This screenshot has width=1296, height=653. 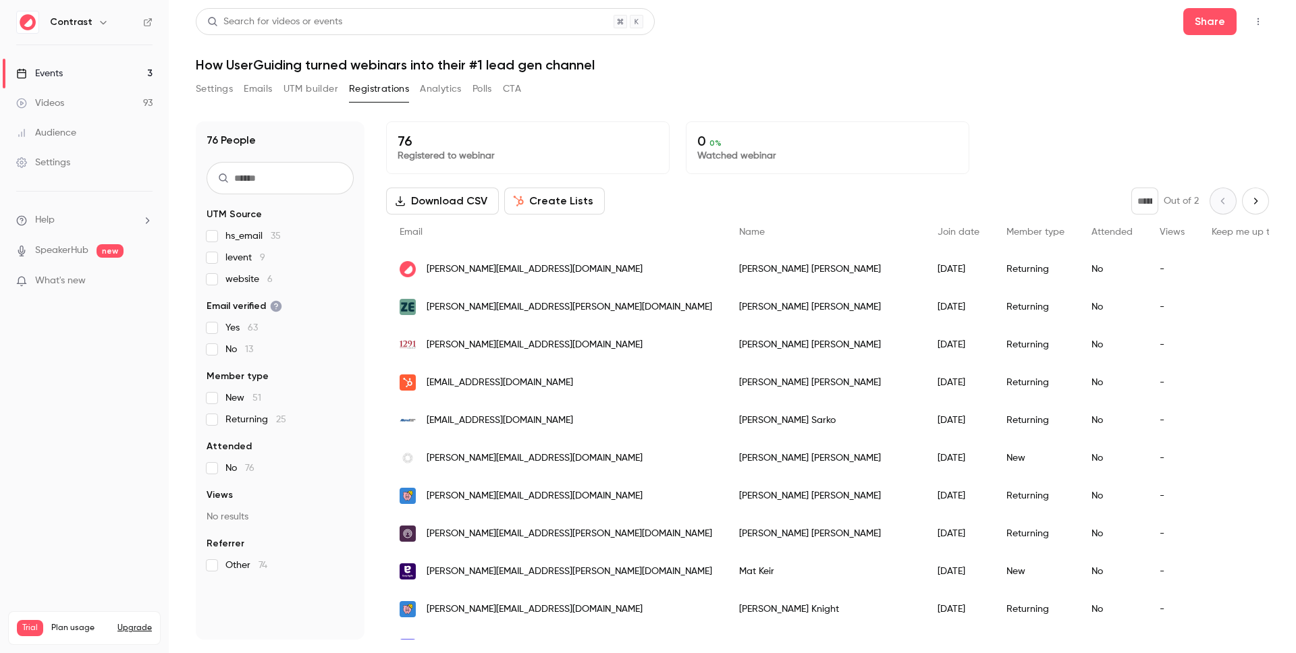 I want to click on img: bellwethercoffee.com, so click(x=408, y=458).